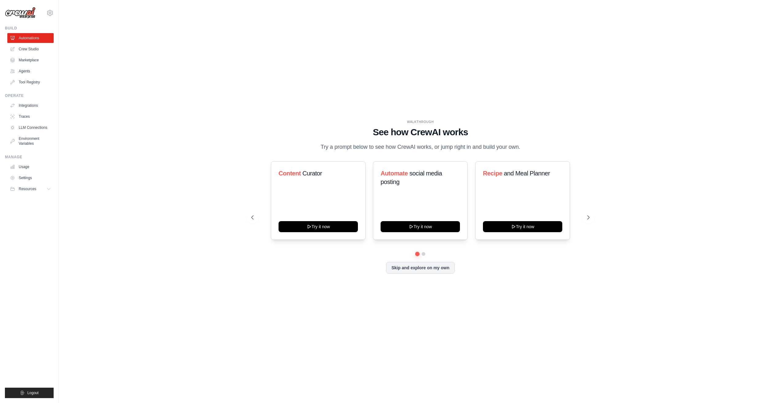 This screenshot has height=403, width=782. What do you see at coordinates (420, 267) in the screenshot?
I see `button: Skip and explore on my own` at bounding box center [420, 267].